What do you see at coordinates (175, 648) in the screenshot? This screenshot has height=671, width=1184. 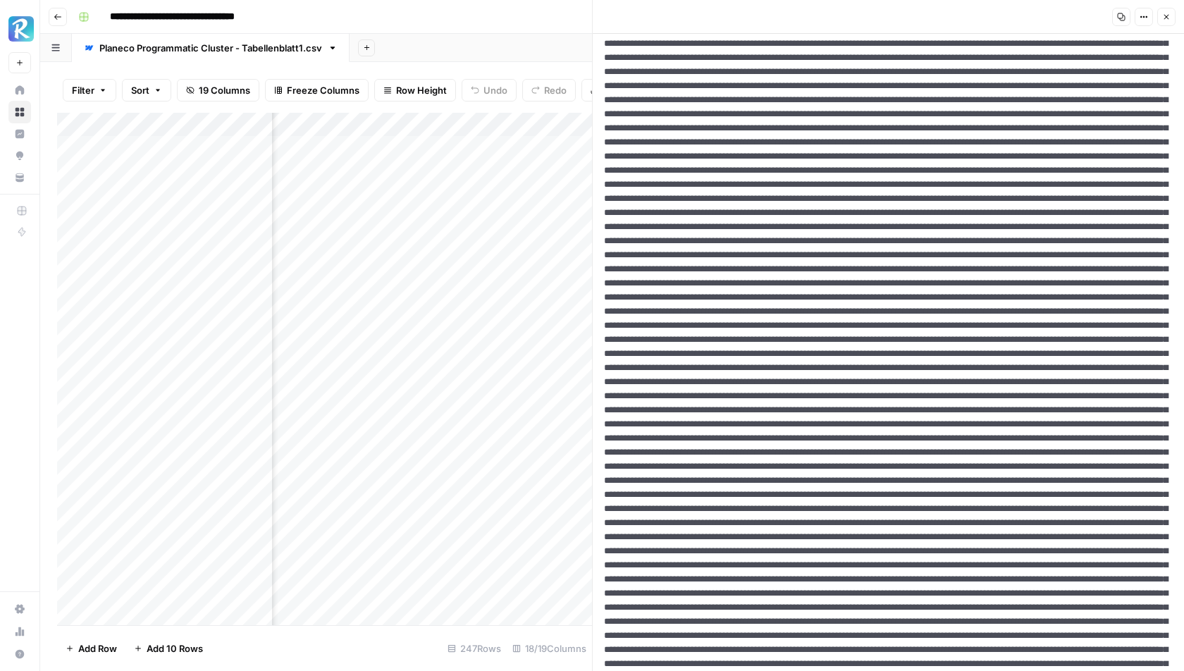 I see `span: Add 10 Rows` at bounding box center [175, 648].